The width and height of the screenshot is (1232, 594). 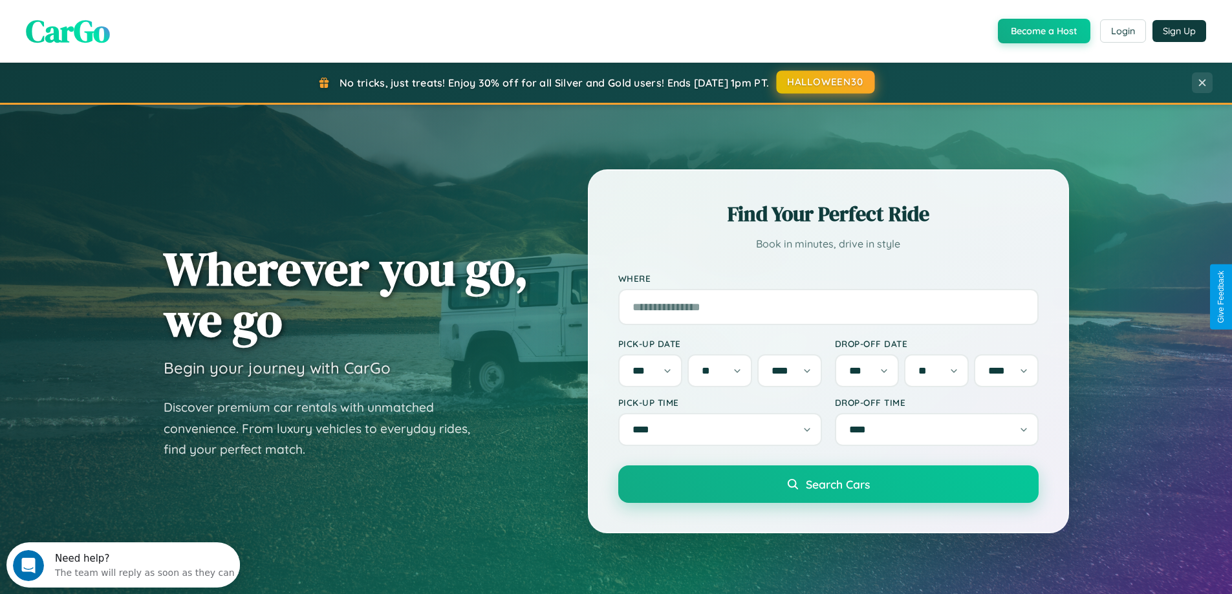 I want to click on div: The team will reply as soon as they can, so click(x=138, y=28).